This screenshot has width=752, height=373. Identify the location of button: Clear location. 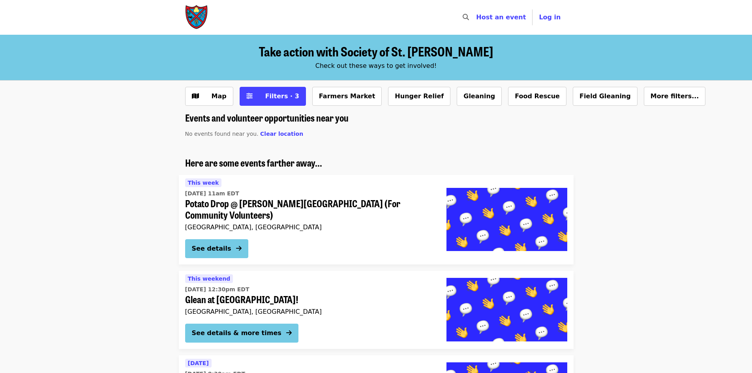
(281, 134).